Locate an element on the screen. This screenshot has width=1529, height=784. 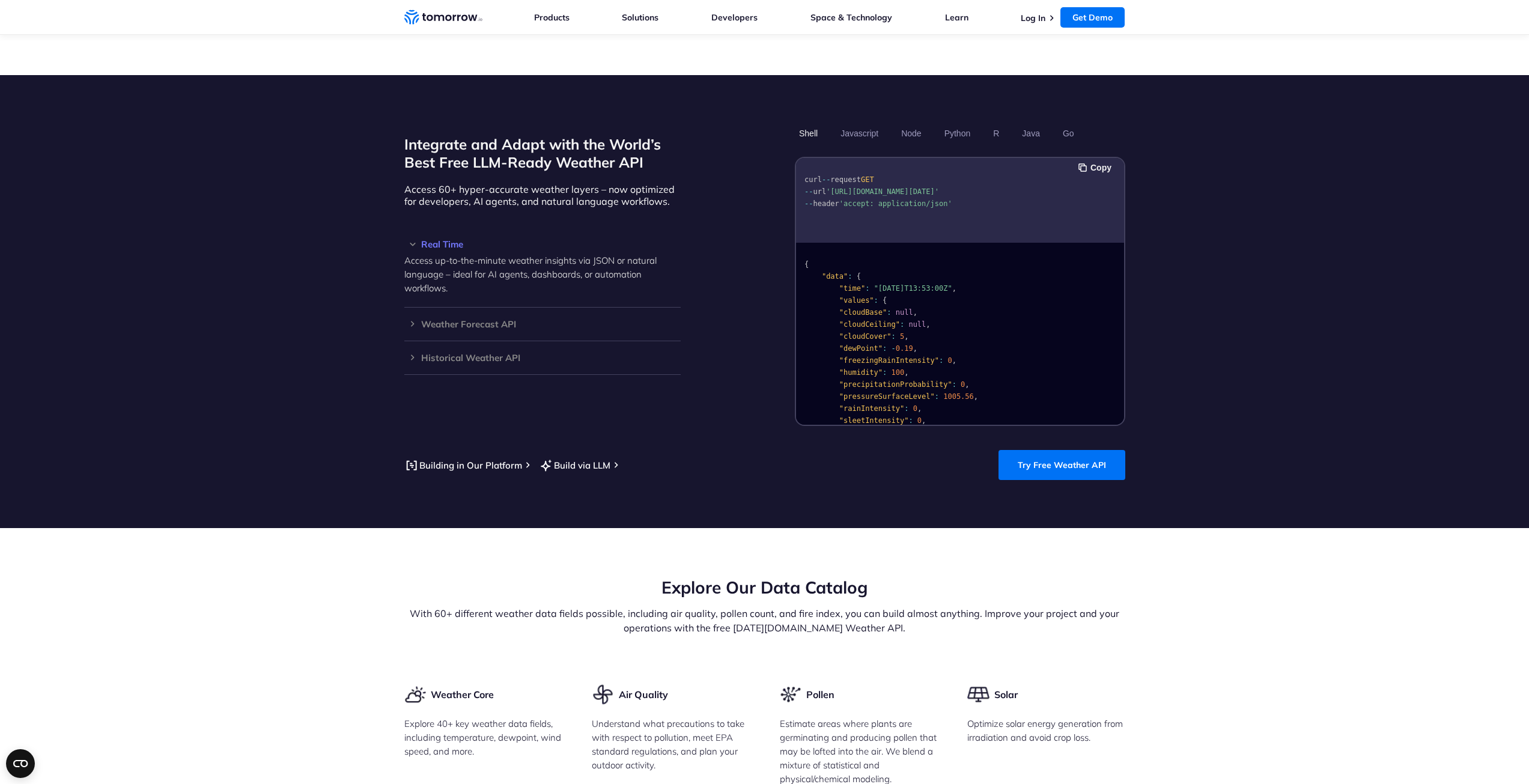
button: Copy is located at coordinates (1097, 168).